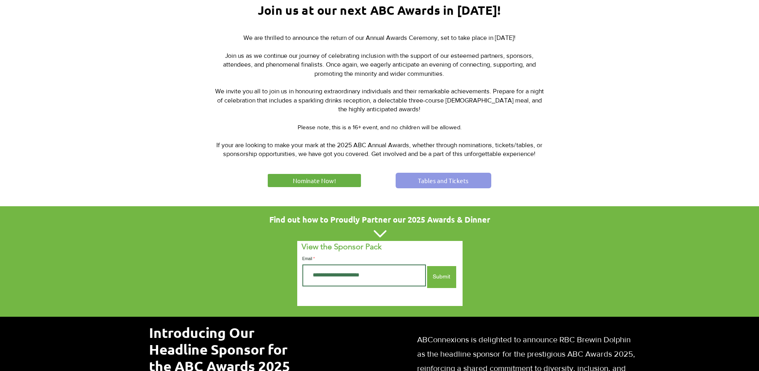 This screenshot has width=759, height=371. What do you see at coordinates (379, 100) in the screenshot?
I see `span: We invite you all to join us in honouring extraordinary individuals and their remarkable achievem...` at bounding box center [379, 100].